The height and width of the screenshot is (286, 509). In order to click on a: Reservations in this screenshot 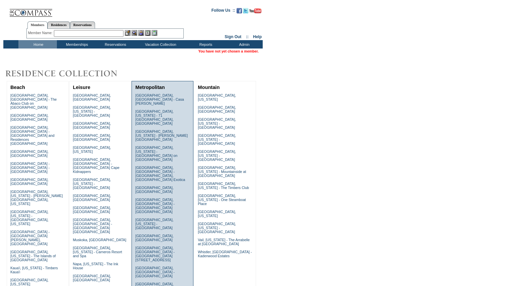, I will do `click(82, 25)`.